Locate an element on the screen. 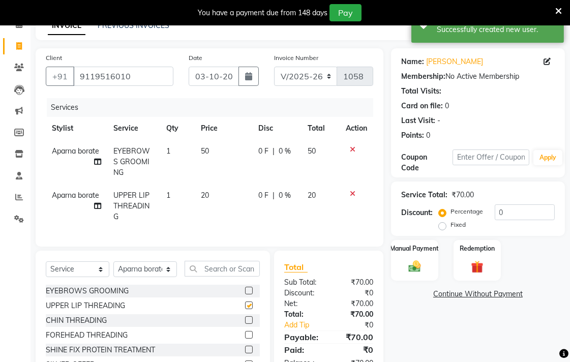  div: EYEBROWS GROOMING is located at coordinates (87, 291).